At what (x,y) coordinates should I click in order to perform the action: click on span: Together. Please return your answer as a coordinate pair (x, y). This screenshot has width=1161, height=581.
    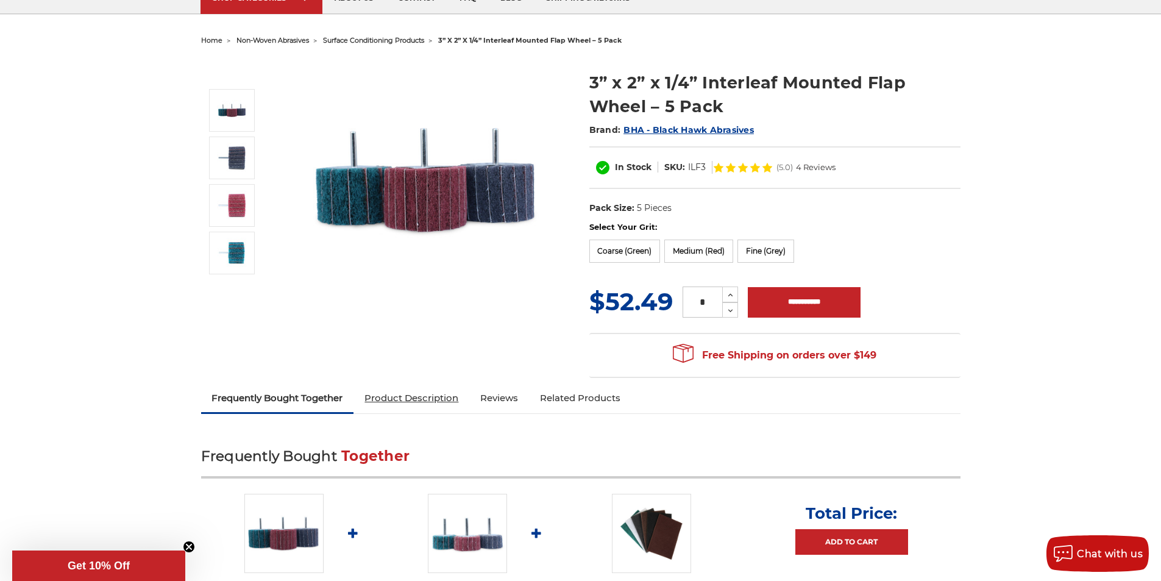
    Looking at the image, I should click on (376, 456).